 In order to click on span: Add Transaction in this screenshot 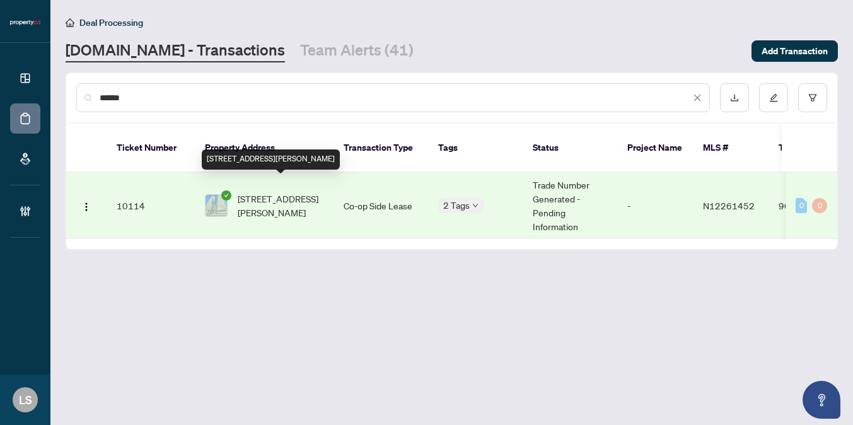, I will do `click(795, 51)`.